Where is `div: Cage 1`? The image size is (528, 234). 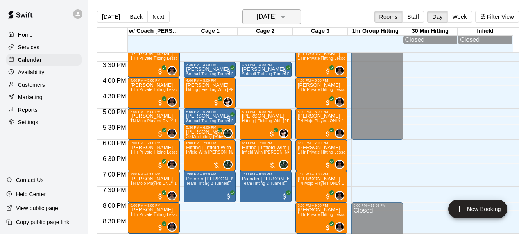
div: Cage 1 is located at coordinates (210, 31).